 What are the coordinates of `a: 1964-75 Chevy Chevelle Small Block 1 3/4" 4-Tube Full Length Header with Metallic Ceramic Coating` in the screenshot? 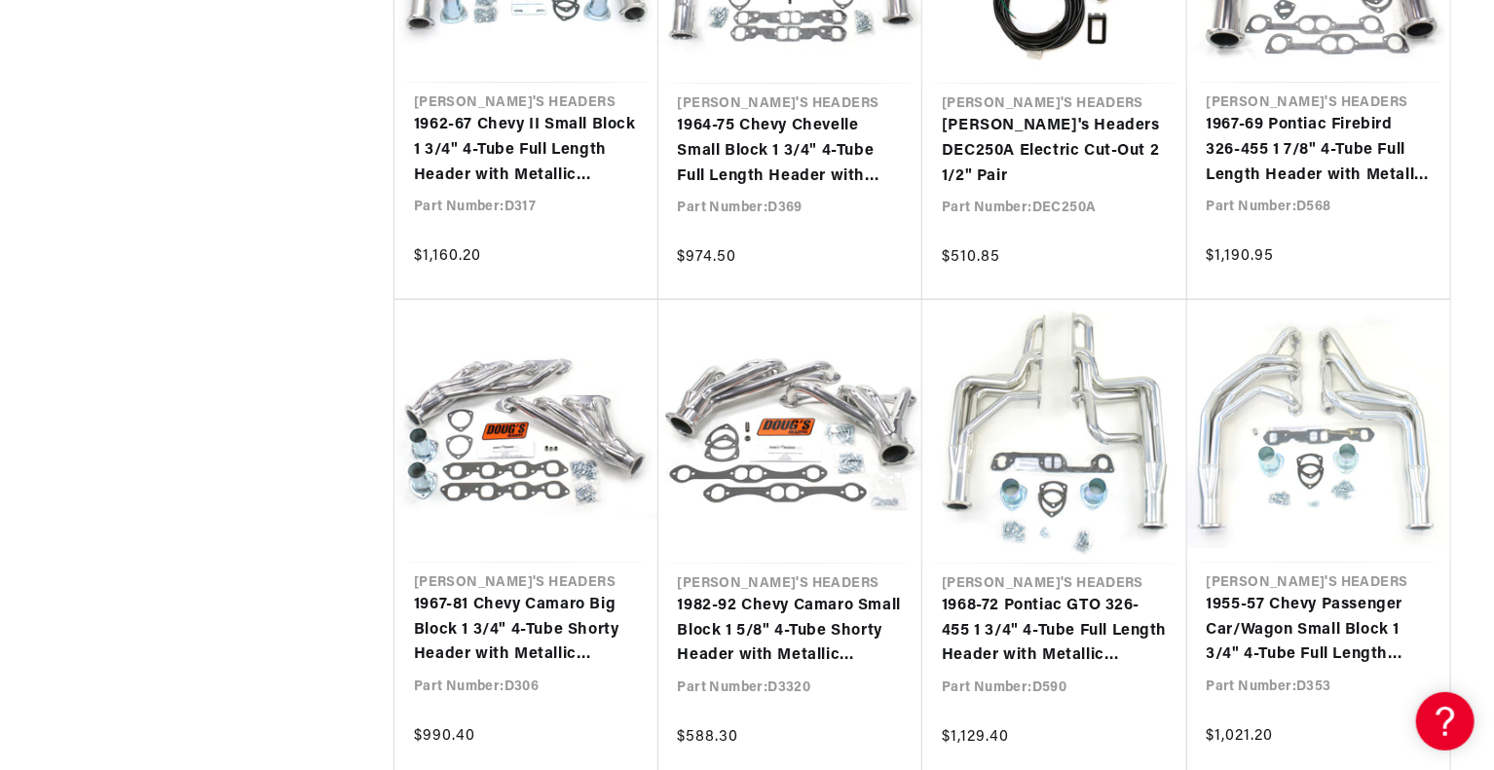 It's located at (791, 151).